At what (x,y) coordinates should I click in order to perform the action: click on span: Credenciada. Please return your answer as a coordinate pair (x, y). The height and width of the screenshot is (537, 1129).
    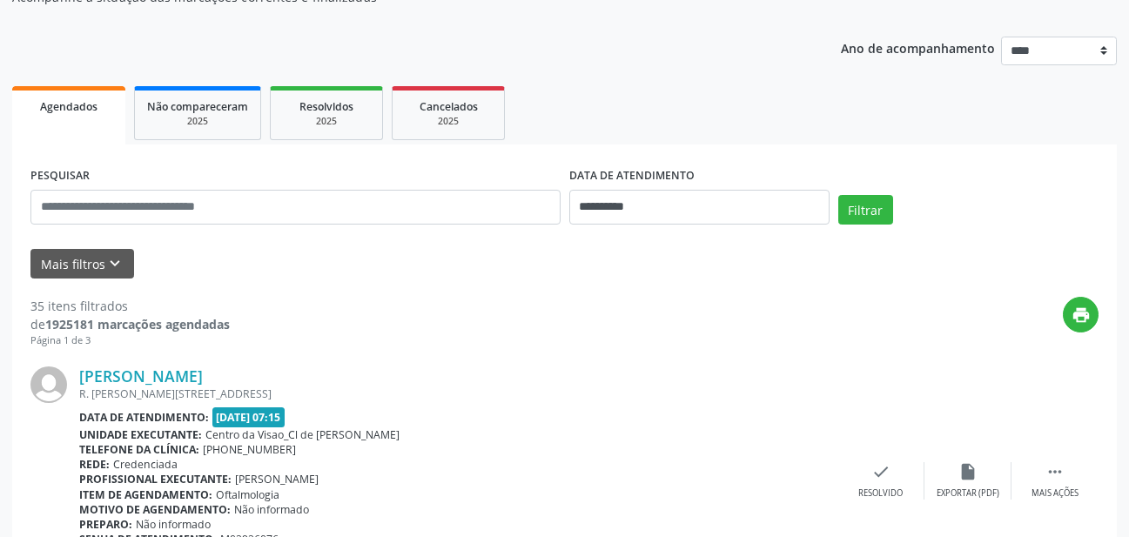
    Looking at the image, I should click on (145, 464).